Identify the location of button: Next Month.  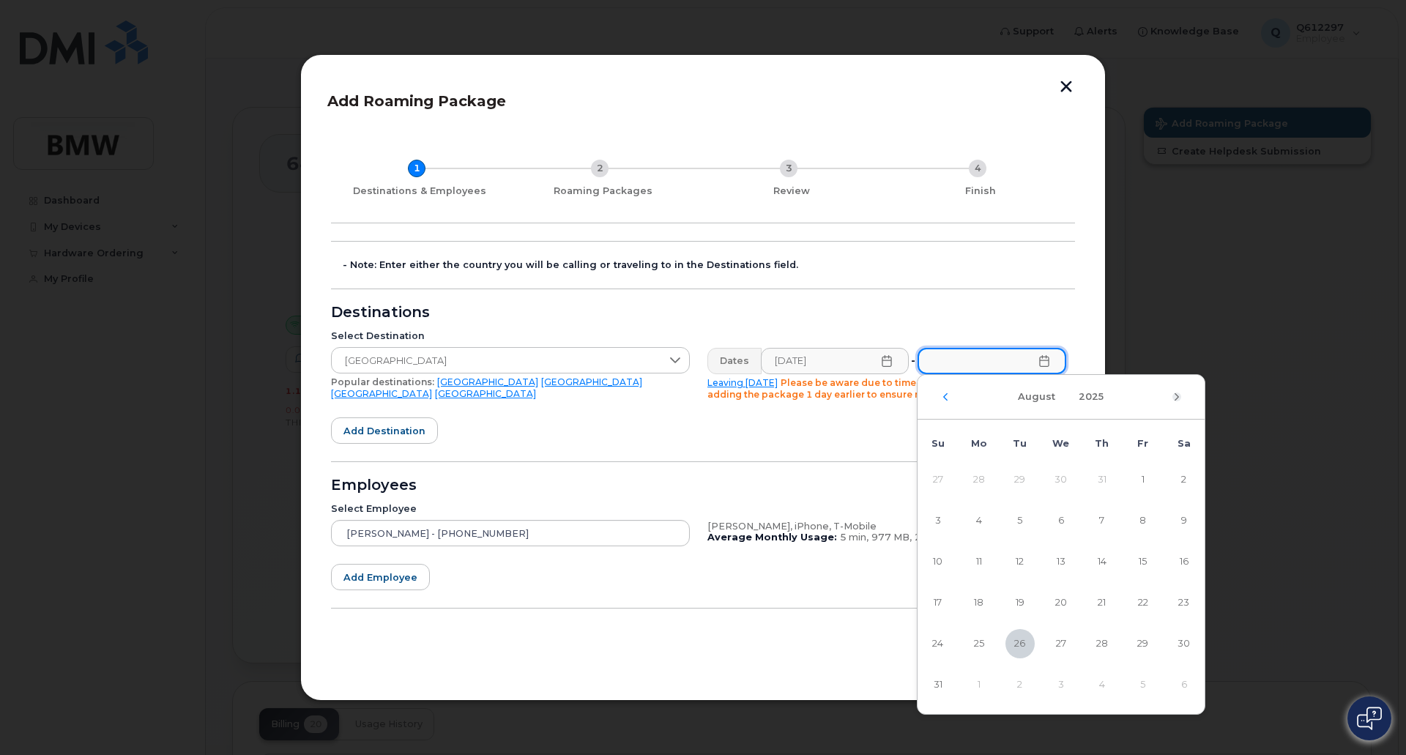
(1177, 397).